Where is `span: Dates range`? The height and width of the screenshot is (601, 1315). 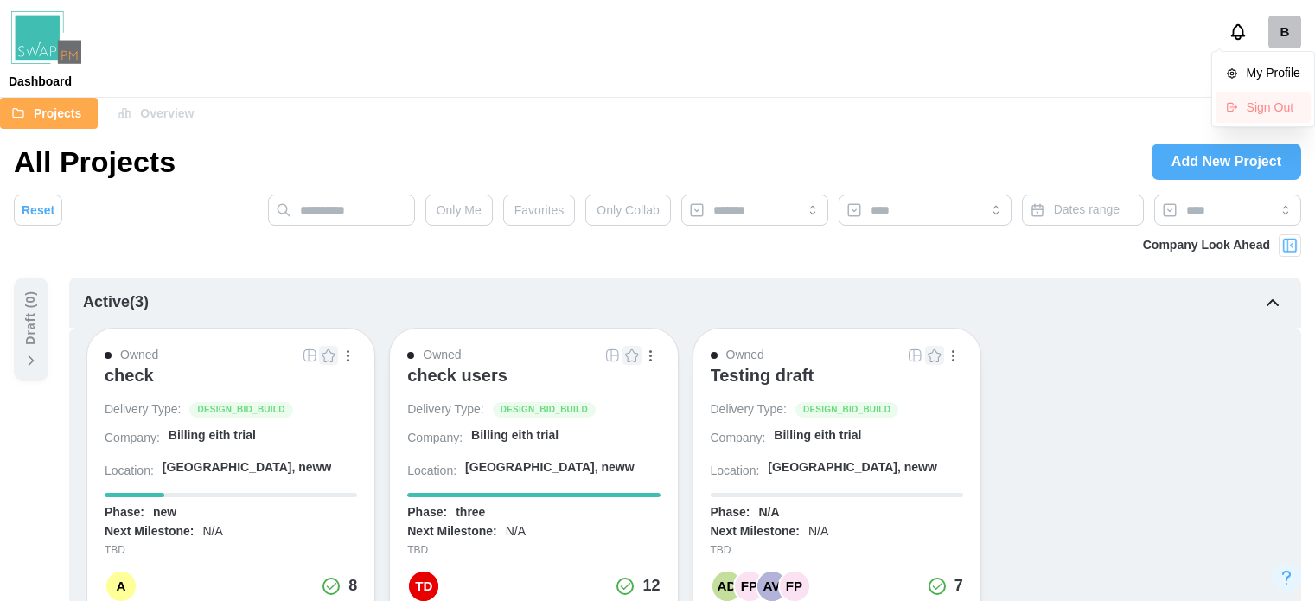 span: Dates range is located at coordinates (1087, 209).